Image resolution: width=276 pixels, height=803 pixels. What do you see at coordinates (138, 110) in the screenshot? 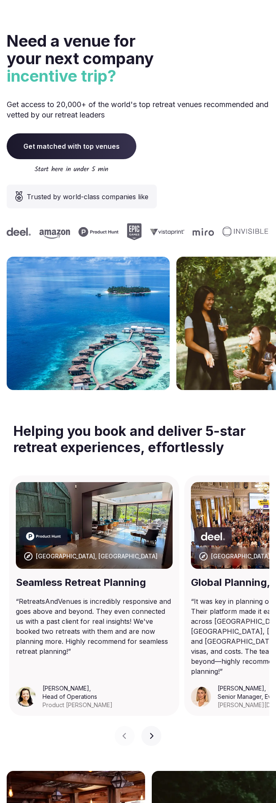
I see `p: Get access to 20,000+ of the world's top retreat venues recommended and vetted by our retreat lea...` at bounding box center [138, 110].